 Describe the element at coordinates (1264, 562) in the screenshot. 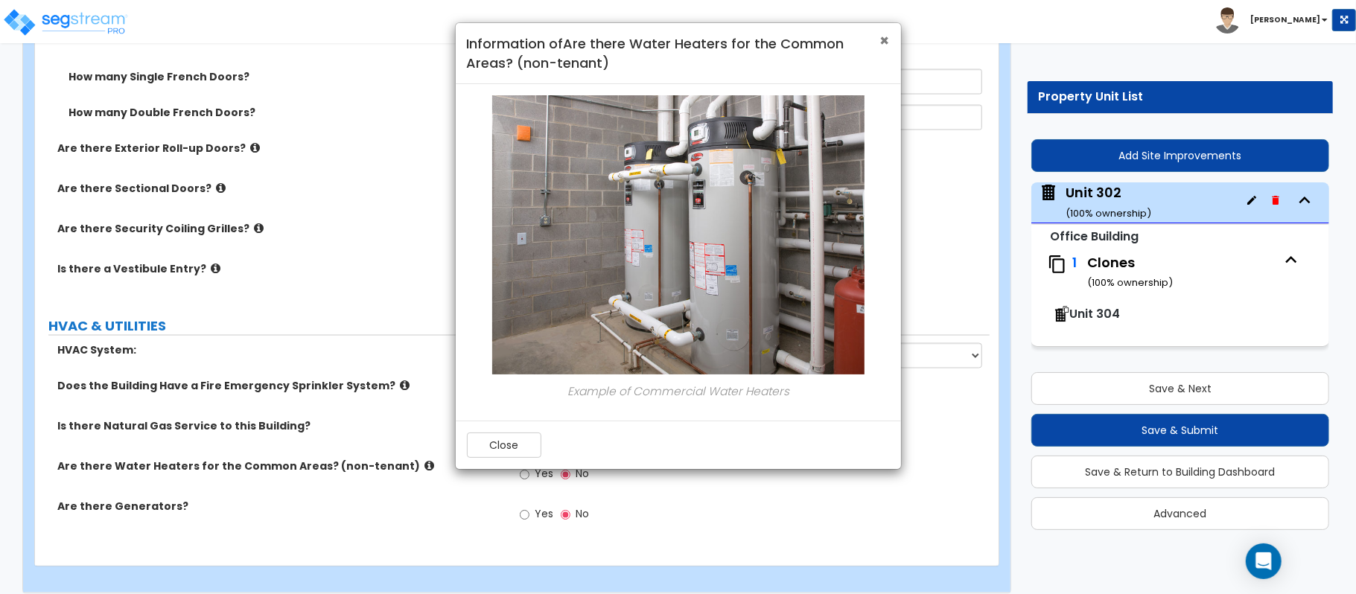

I see `div: Open Intercom Messenger` at that location.